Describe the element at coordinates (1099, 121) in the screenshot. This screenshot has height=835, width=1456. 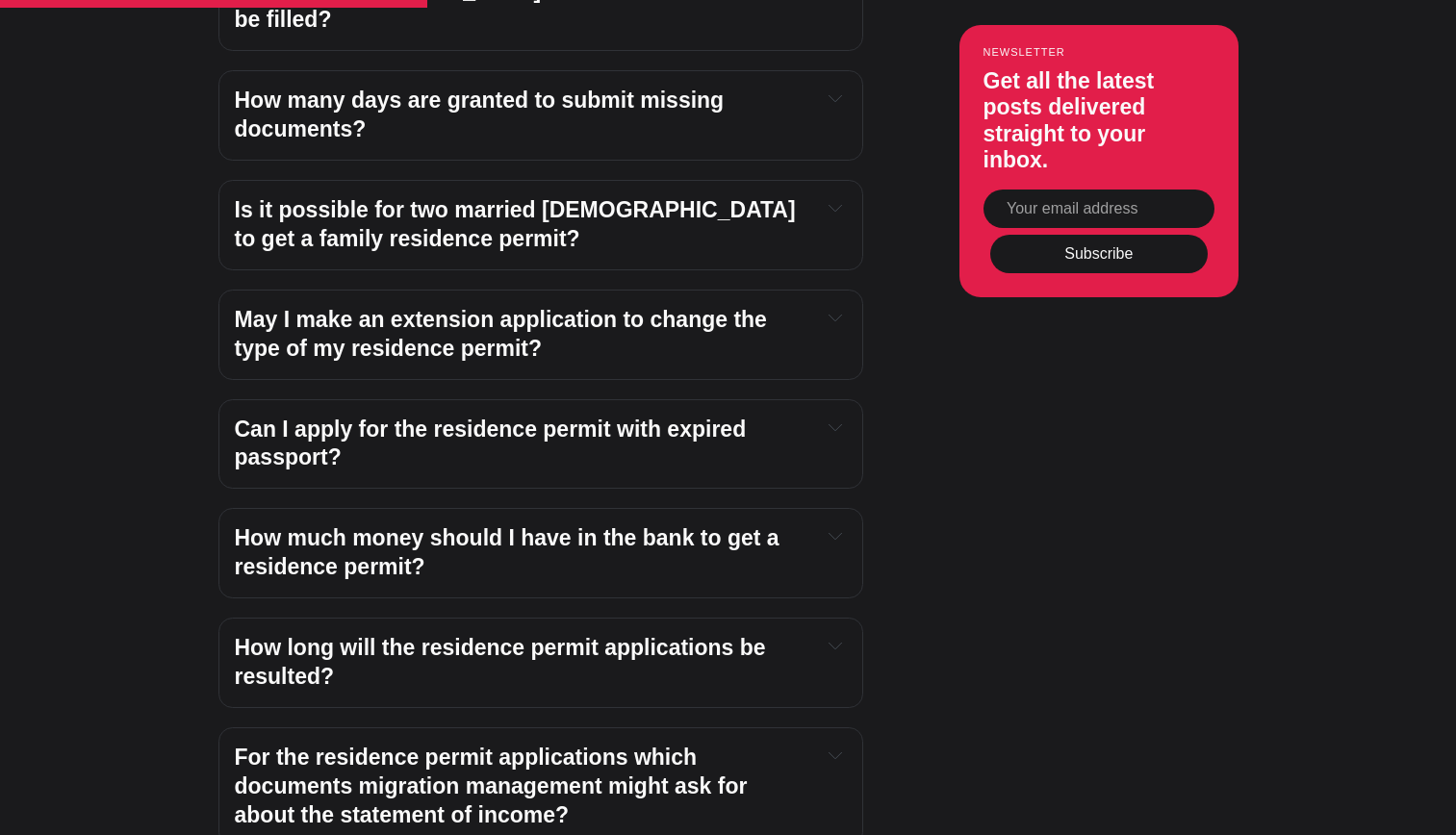
I see `h3: Get all the latest posts delivered straight to your inbox.` at that location.